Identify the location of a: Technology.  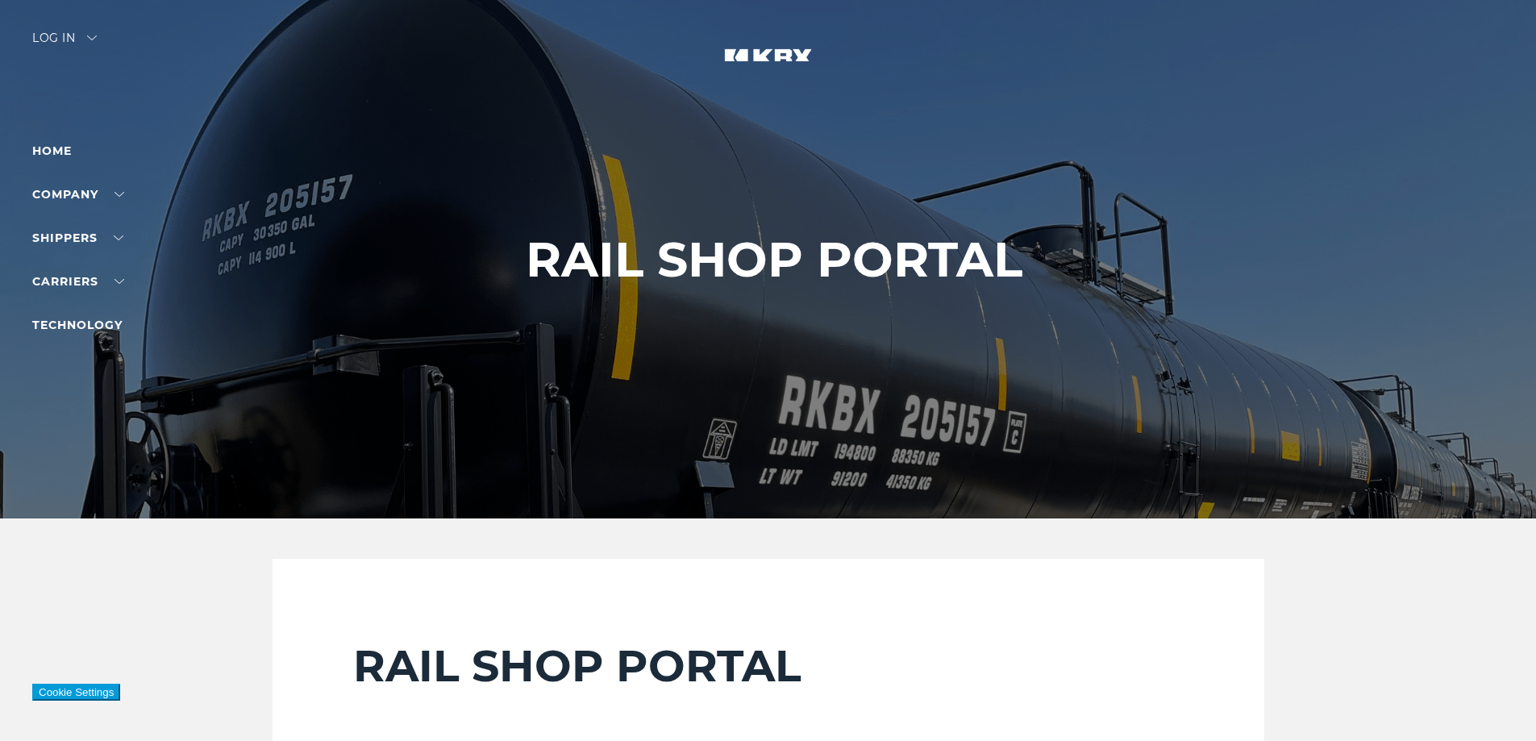
(77, 325).